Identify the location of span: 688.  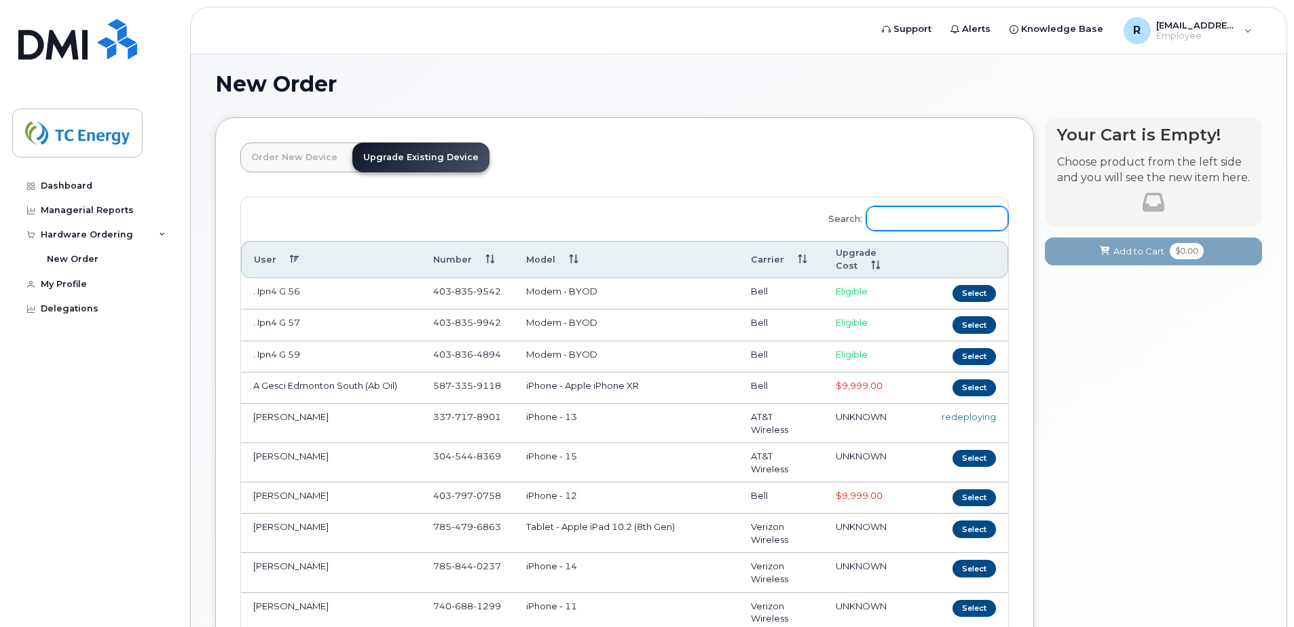
(462, 606).